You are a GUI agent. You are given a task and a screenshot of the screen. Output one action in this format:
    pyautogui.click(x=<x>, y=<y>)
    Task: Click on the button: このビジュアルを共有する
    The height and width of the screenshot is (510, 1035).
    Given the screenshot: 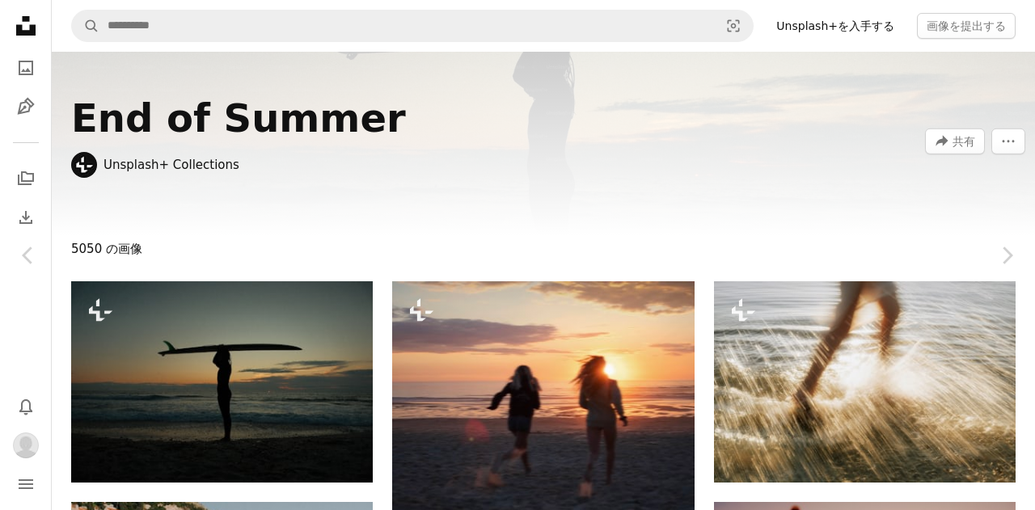 What is the action you would take?
    pyautogui.click(x=955, y=141)
    